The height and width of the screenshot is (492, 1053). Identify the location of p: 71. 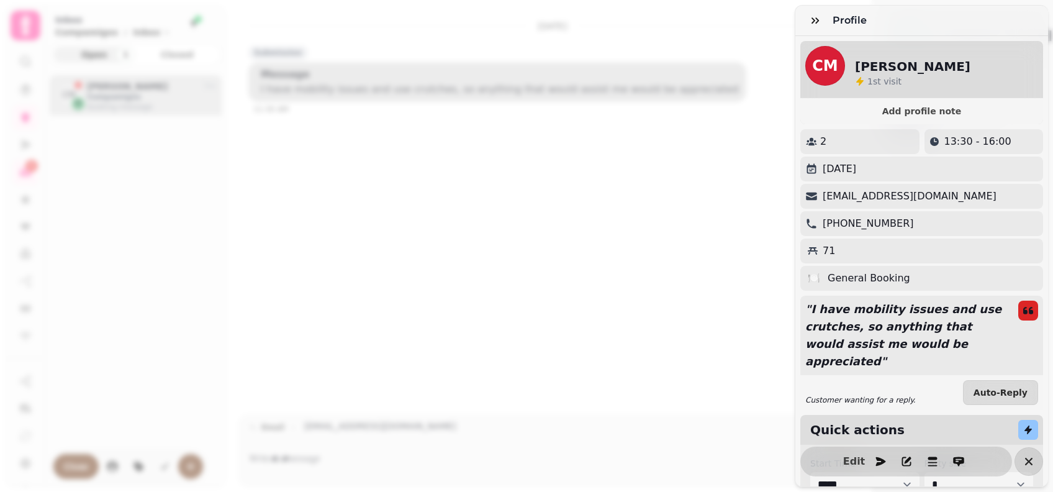
(829, 251).